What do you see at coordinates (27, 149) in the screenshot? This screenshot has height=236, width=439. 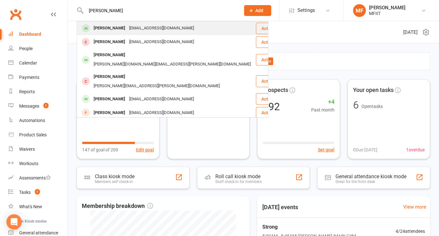 I see `div: Waivers` at bounding box center [27, 149].